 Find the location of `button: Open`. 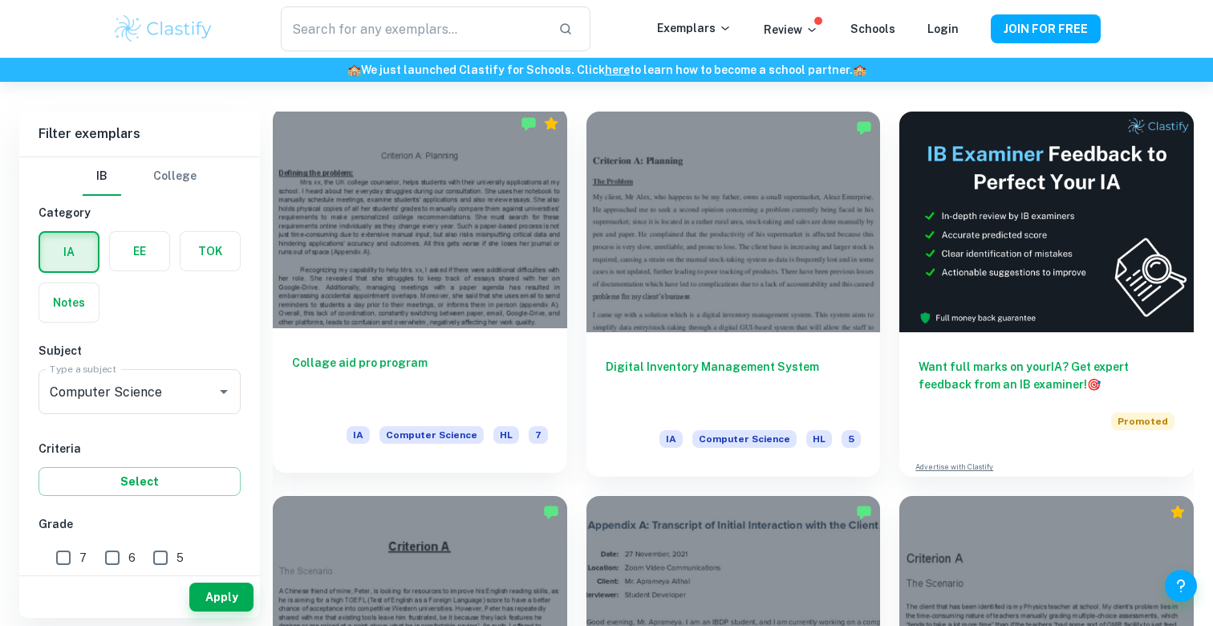

button: Open is located at coordinates (224, 391).